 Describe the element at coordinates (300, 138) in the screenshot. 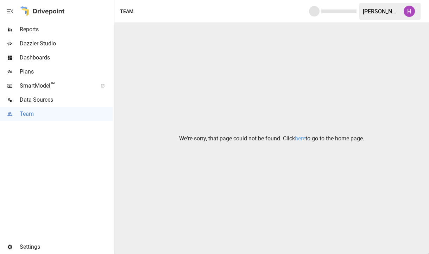

I see `a: here` at that location.